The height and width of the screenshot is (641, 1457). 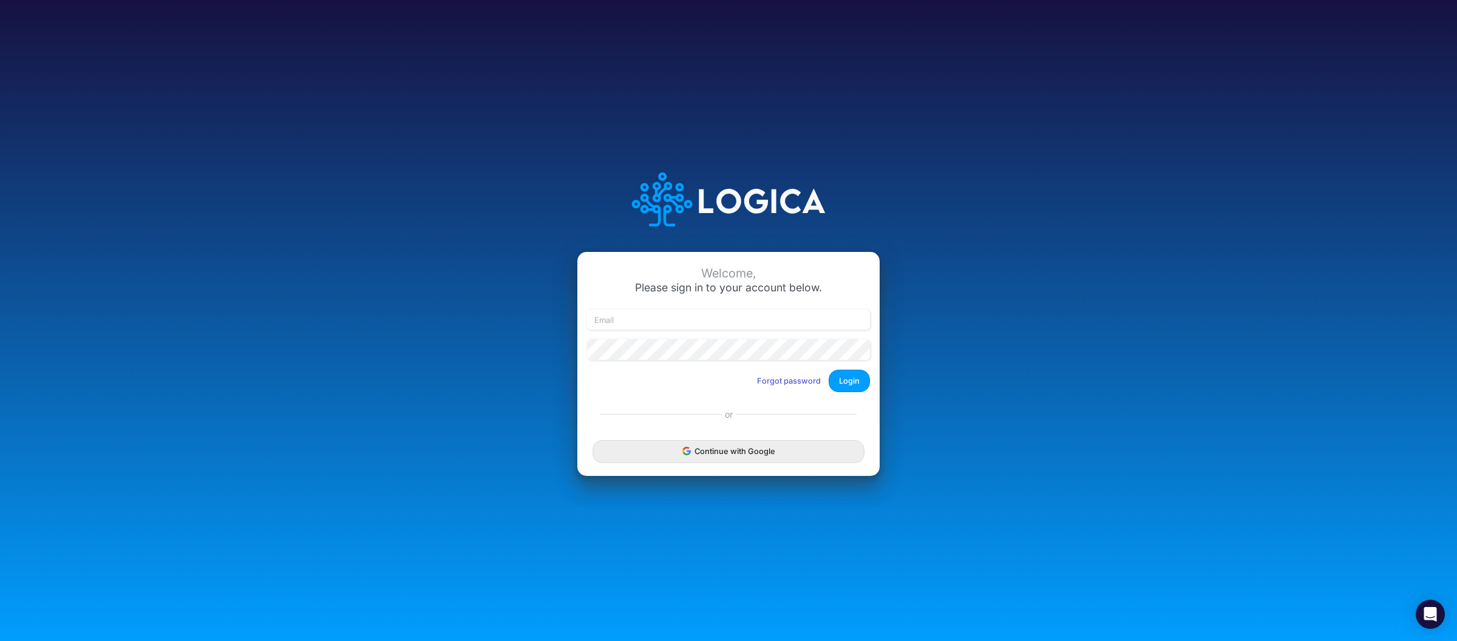 I want to click on div: Welcome,, so click(x=729, y=273).